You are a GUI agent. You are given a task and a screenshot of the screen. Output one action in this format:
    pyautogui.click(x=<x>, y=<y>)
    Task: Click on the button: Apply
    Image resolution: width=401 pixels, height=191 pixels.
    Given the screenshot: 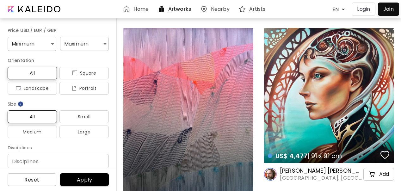 What is the action you would take?
    pyautogui.click(x=84, y=179)
    